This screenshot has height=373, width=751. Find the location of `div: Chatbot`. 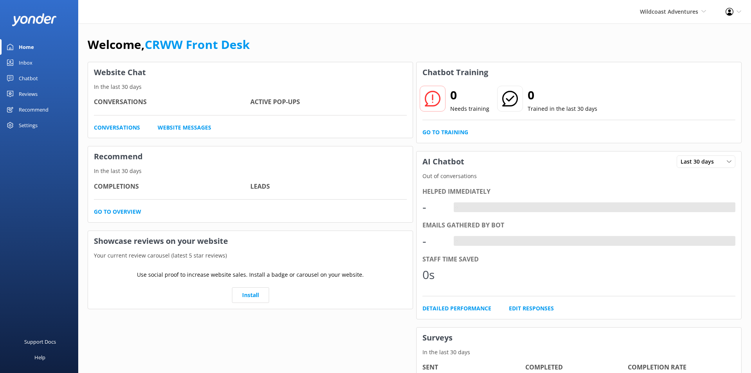

div: Chatbot is located at coordinates (28, 78).